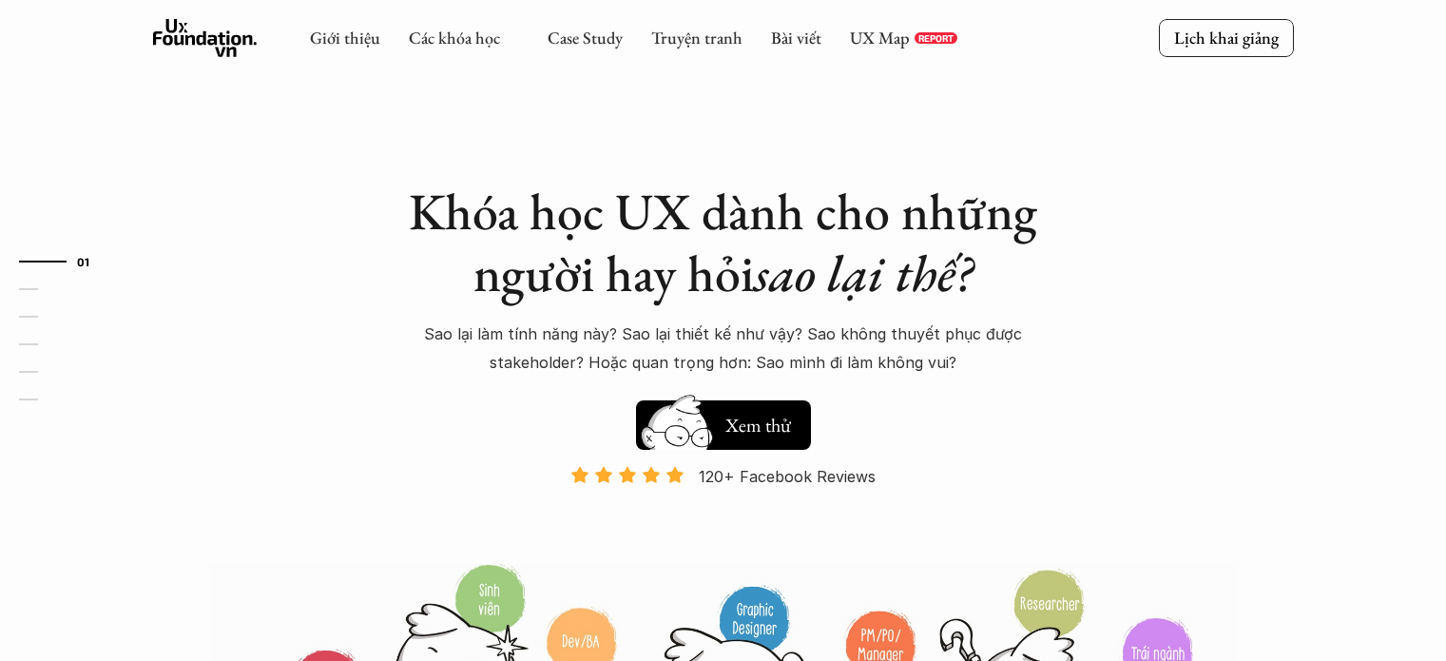  I want to click on a: REPORT, so click(936, 38).